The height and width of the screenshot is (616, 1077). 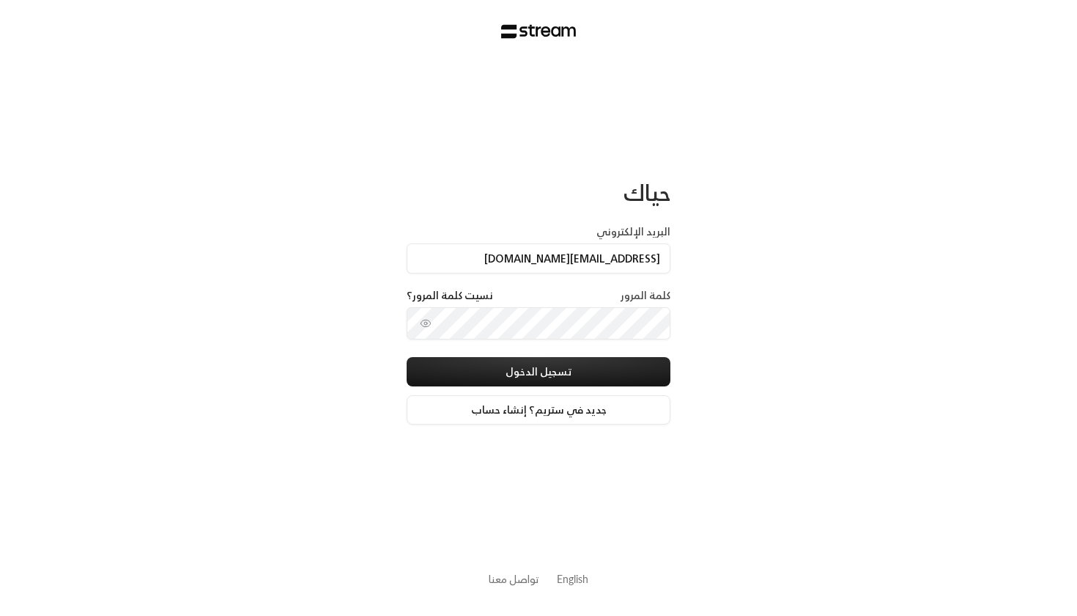 I want to click on a: تواصل معنا, so click(x=514, y=578).